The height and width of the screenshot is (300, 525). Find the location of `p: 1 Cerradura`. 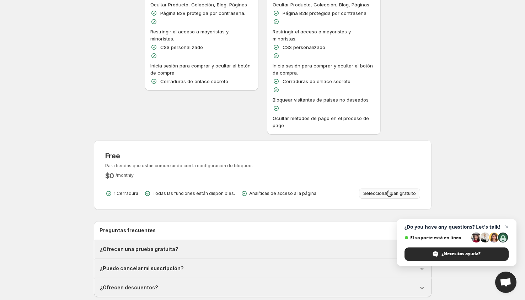

p: 1 Cerradura is located at coordinates (126, 194).